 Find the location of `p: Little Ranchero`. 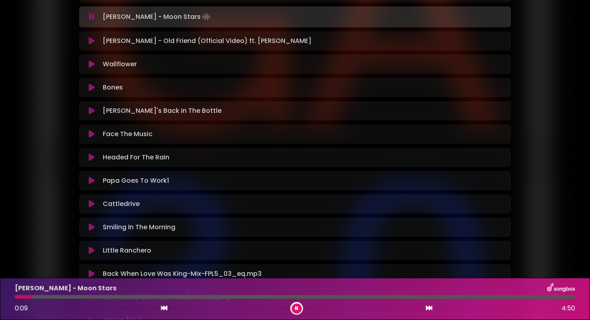

p: Little Ranchero is located at coordinates (127, 251).